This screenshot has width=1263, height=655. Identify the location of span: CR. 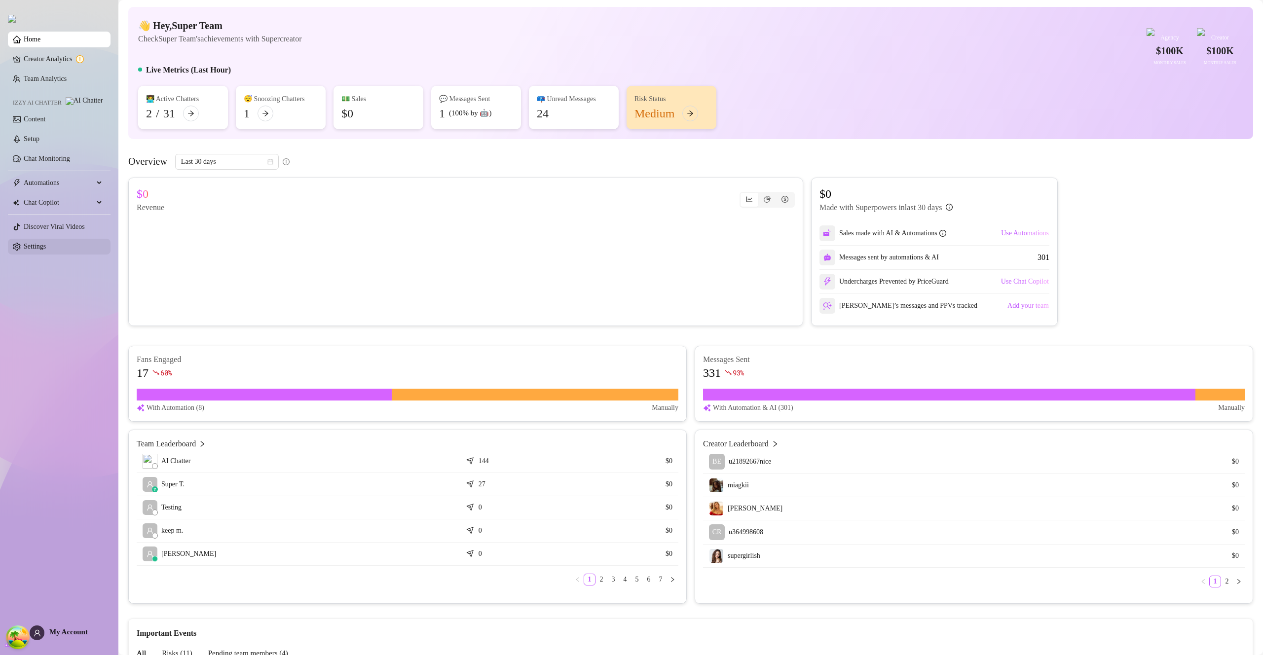
(717, 532).